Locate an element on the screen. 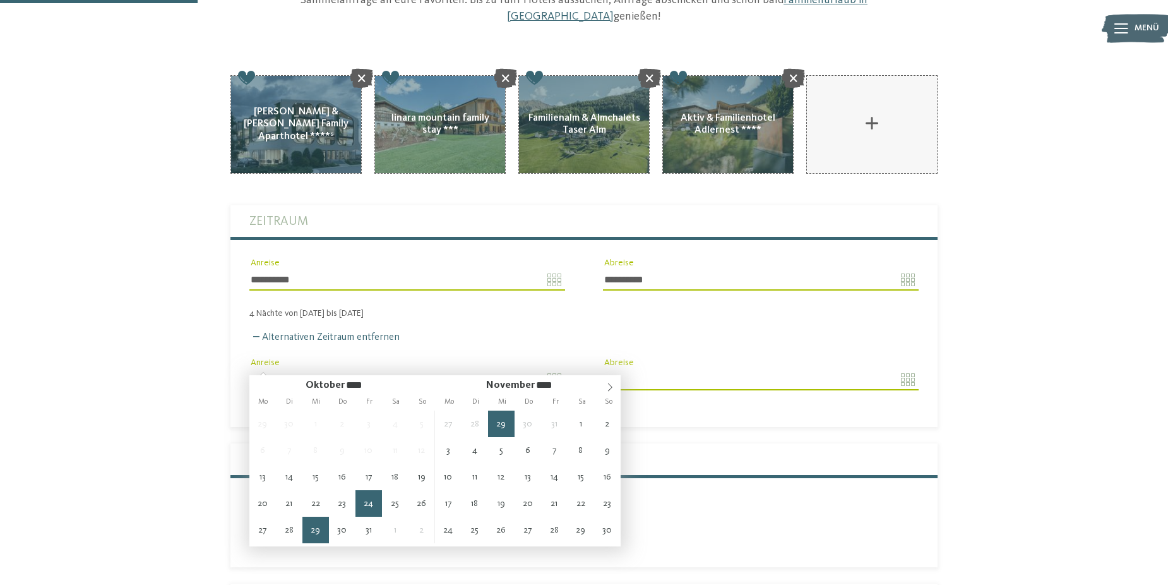  span: Oktober 16, 2025 is located at coordinates (342, 477).